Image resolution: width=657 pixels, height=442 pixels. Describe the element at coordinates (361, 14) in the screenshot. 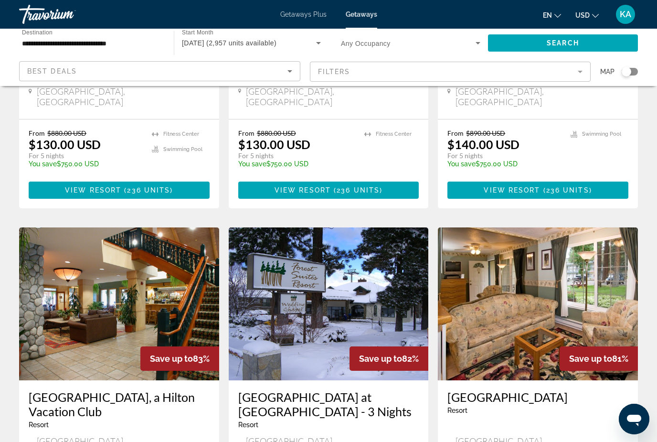

I see `a: Getaways` at that location.